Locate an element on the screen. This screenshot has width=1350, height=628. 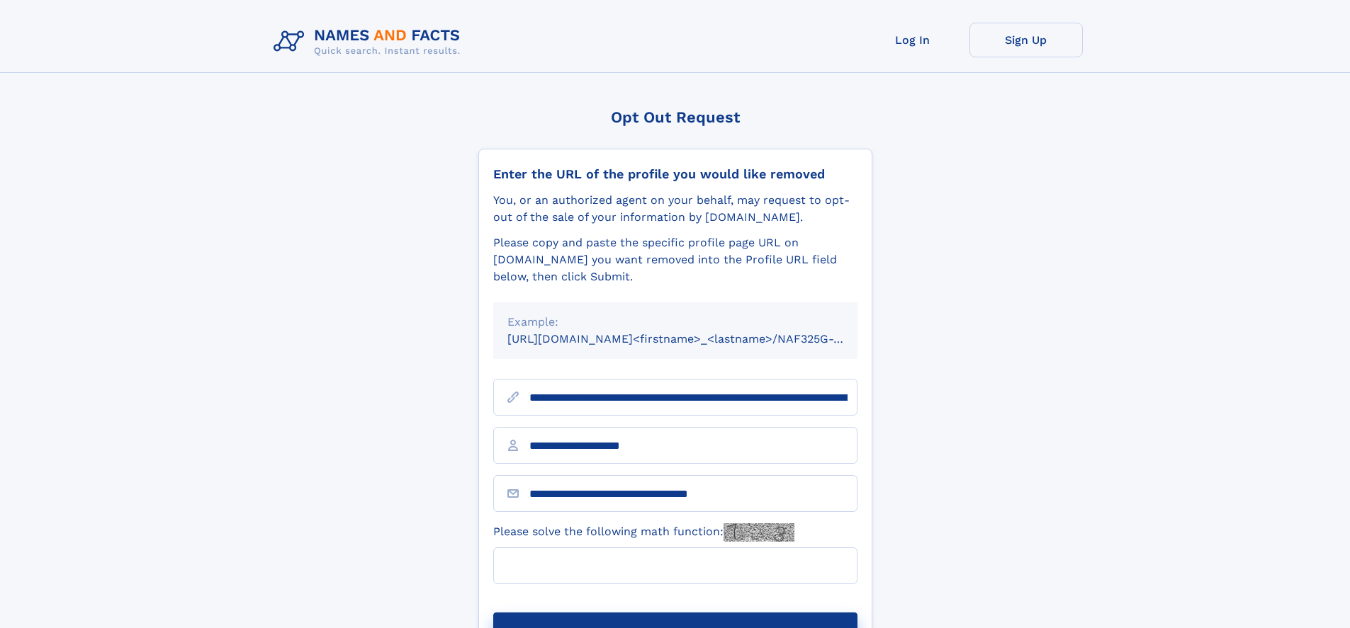
img: Logo Names and Facts is located at coordinates (370, 42).